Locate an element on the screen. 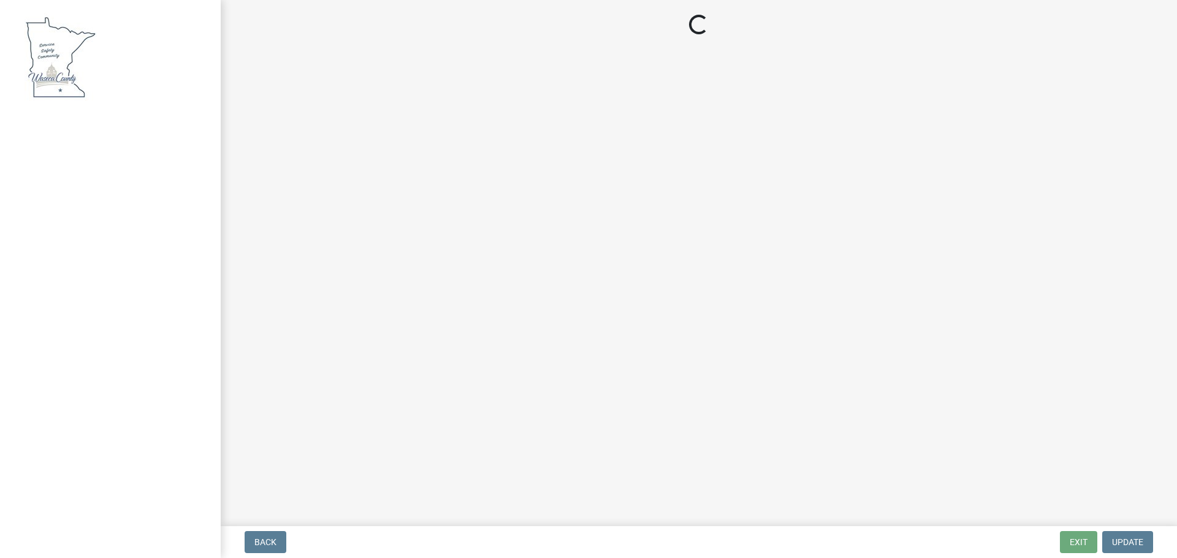  img: Waseca County, Minnesota is located at coordinates (61, 56).